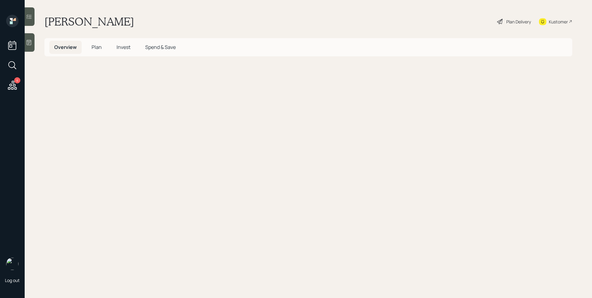 This screenshot has width=592, height=298. Describe the element at coordinates (160, 47) in the screenshot. I see `span: Spend & Save` at that location.